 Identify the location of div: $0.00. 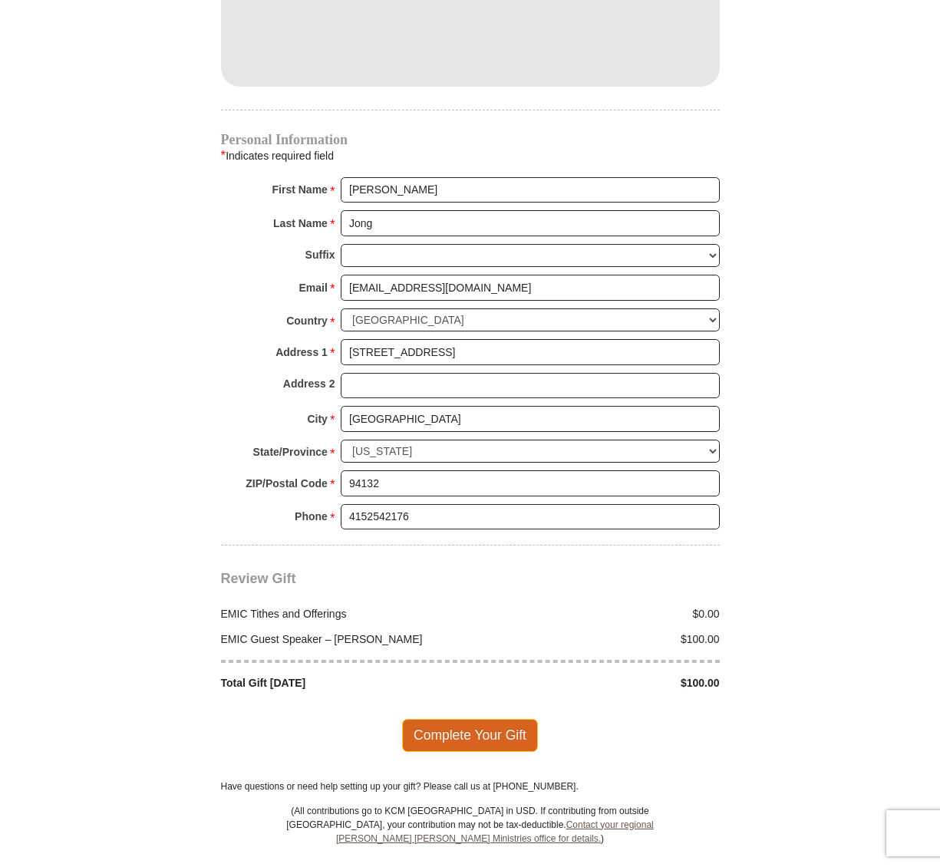
(599, 614).